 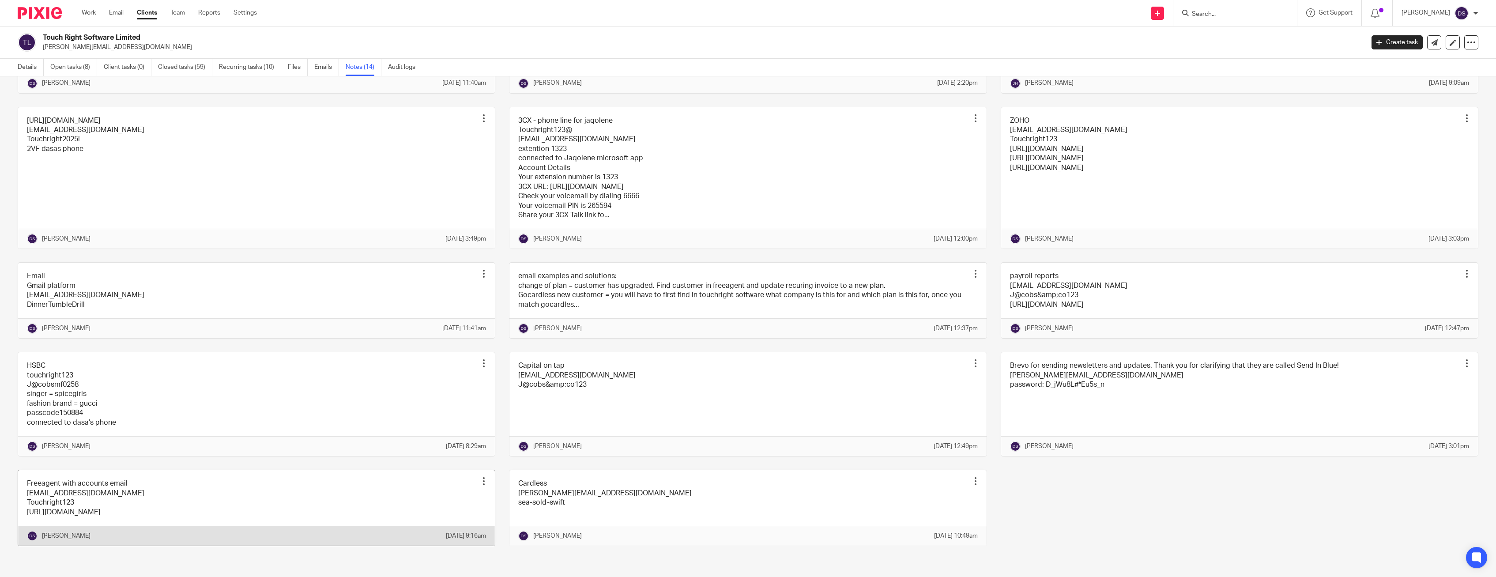 I want to click on h2: Touch Right Software Limited, so click(x=569, y=38).